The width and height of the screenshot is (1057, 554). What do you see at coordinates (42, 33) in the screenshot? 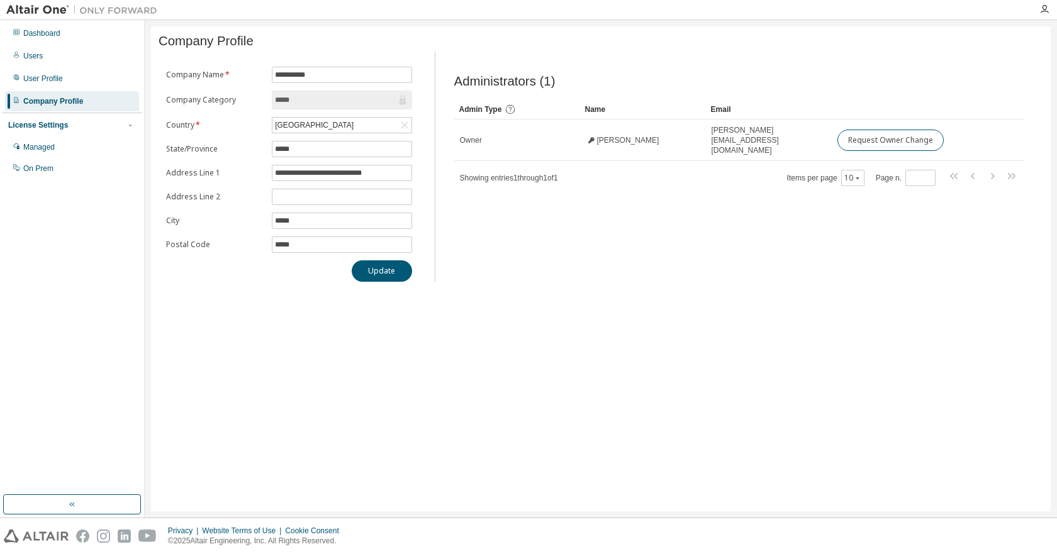
I see `div: Dashboard` at bounding box center [42, 33].